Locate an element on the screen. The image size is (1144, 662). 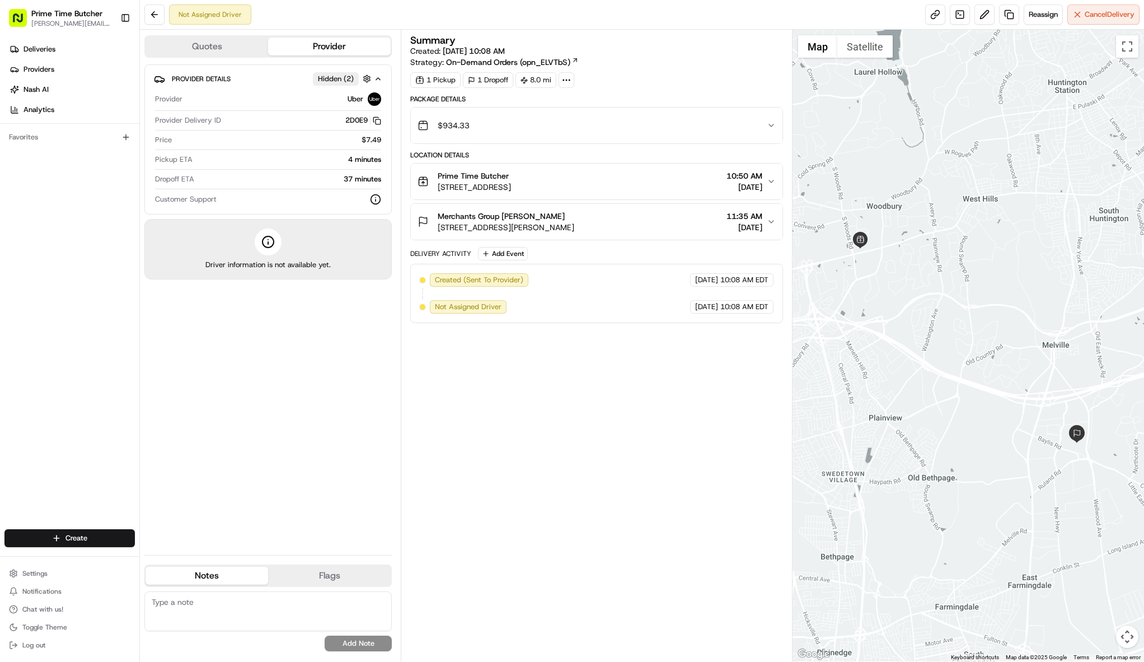
button: Flags is located at coordinates (329, 576).